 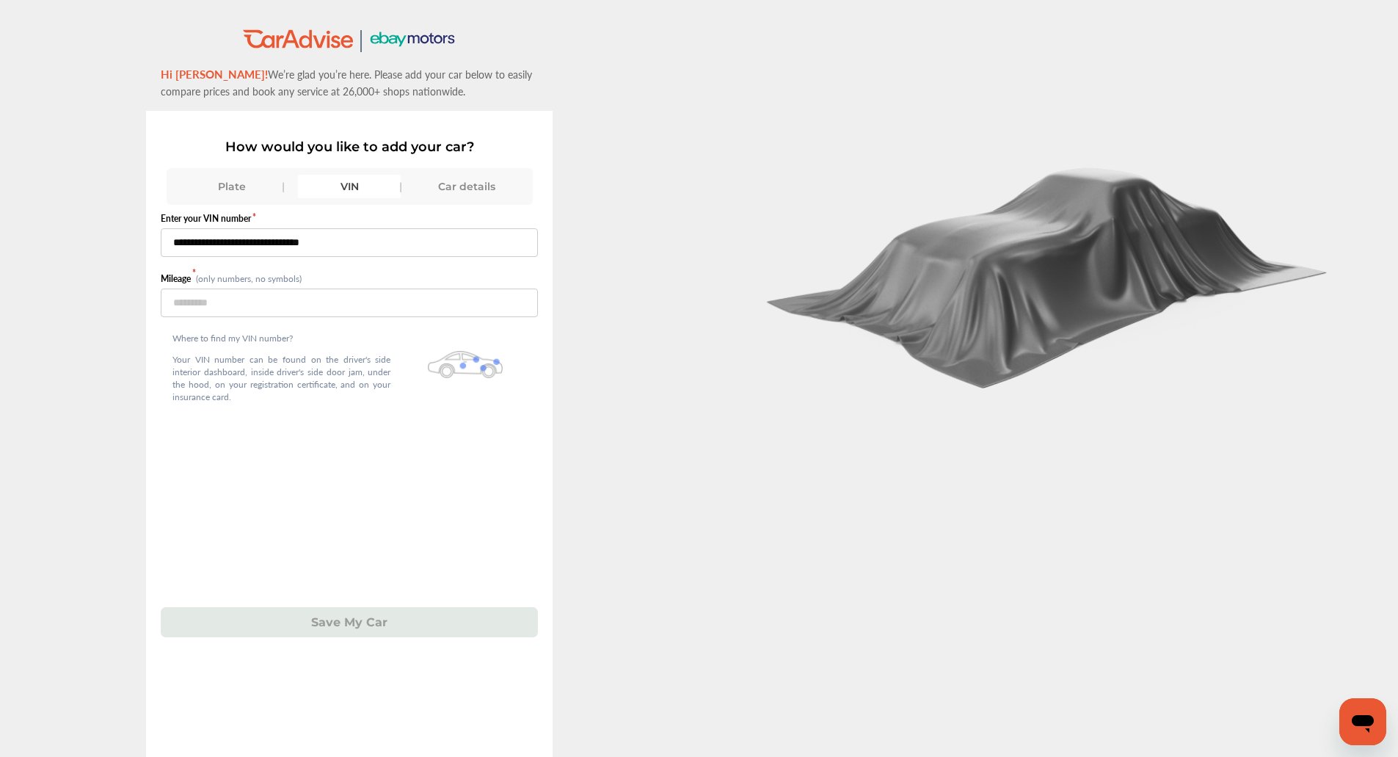 I want to click on p: Where to find my VIN number?, so click(x=281, y=338).